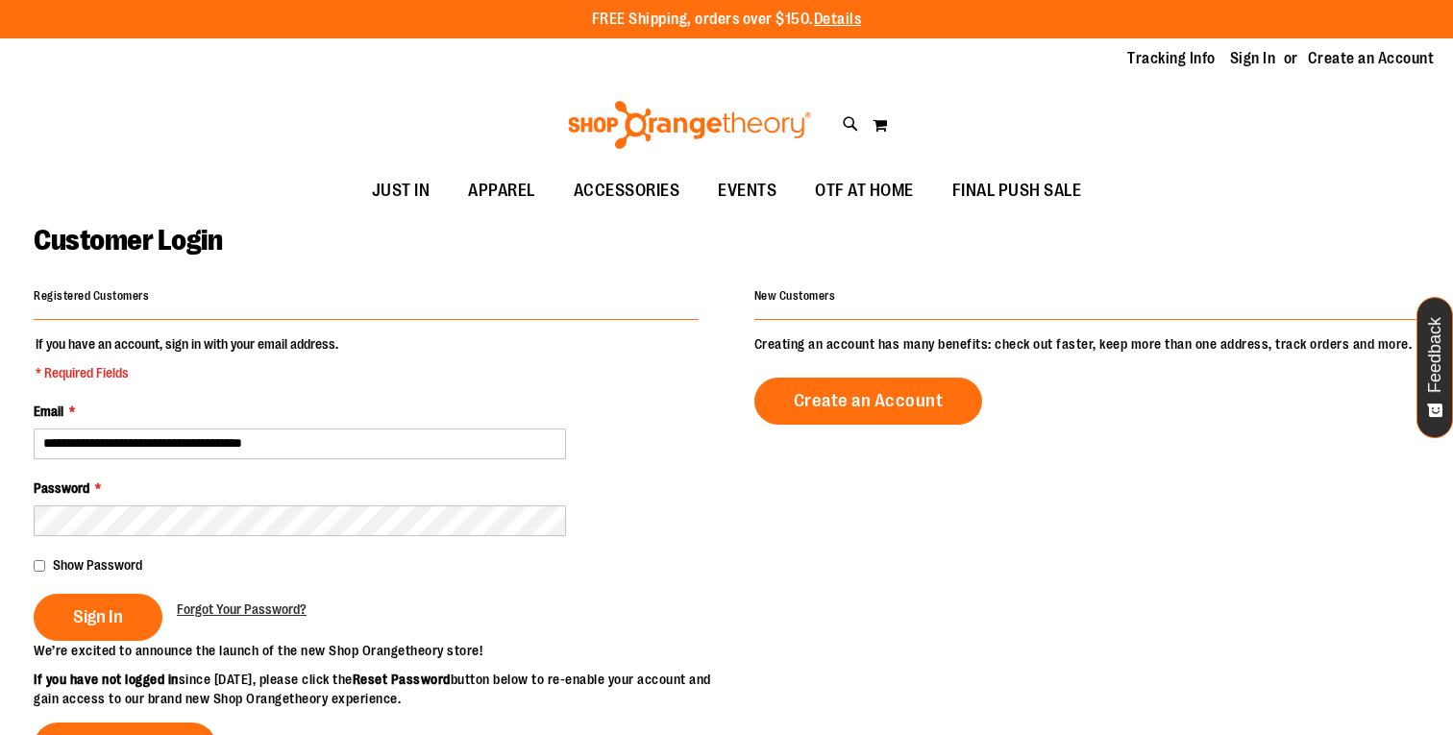 The width and height of the screenshot is (1453, 735). What do you see at coordinates (626, 190) in the screenshot?
I see `span: ACCESSORIES` at bounding box center [626, 190].